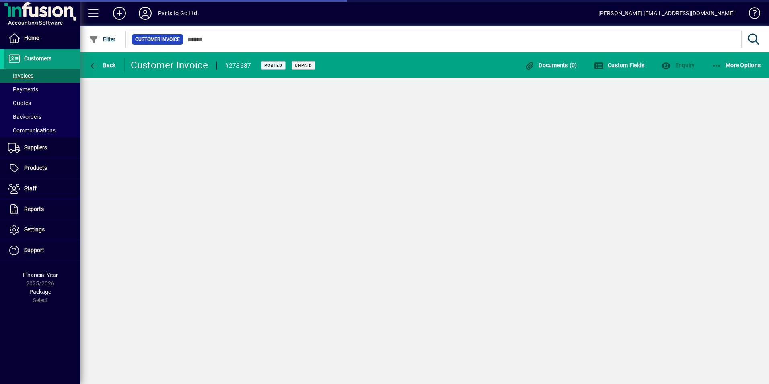 The image size is (769, 384). Describe the element at coordinates (34, 250) in the screenshot. I see `span: Support` at that location.